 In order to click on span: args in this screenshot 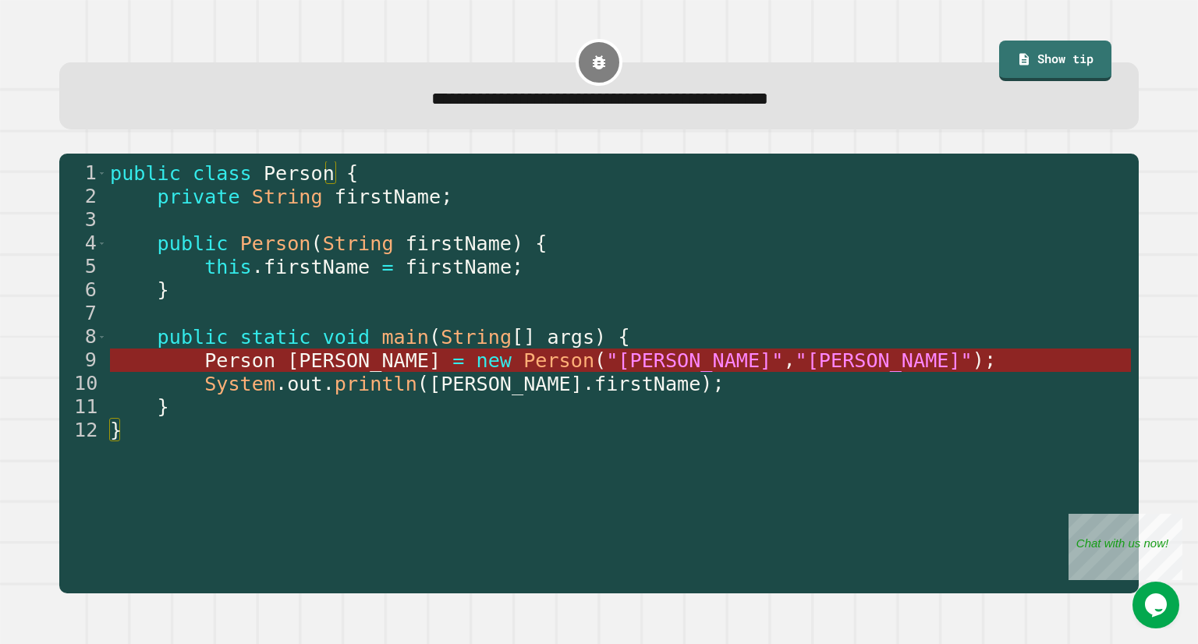, I will do `click(570, 337)`.